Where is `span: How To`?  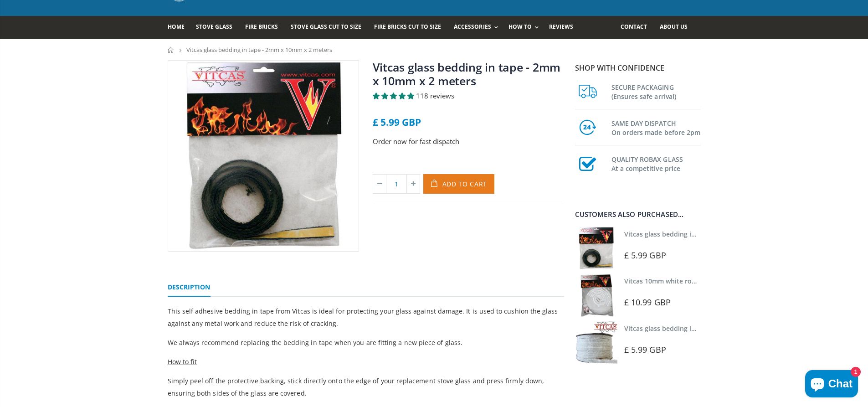 span: How To is located at coordinates (520, 26).